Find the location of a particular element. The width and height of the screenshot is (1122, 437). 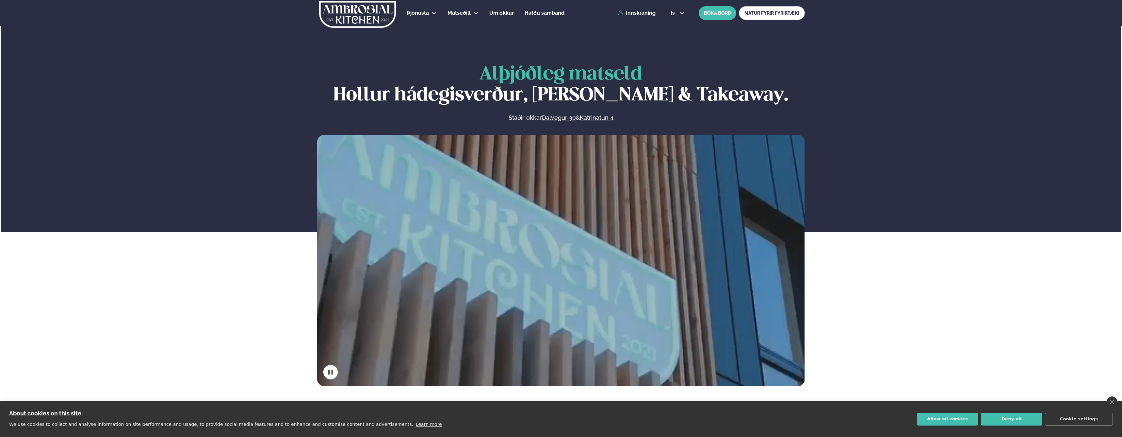

a: Innskráning is located at coordinates (637, 13).